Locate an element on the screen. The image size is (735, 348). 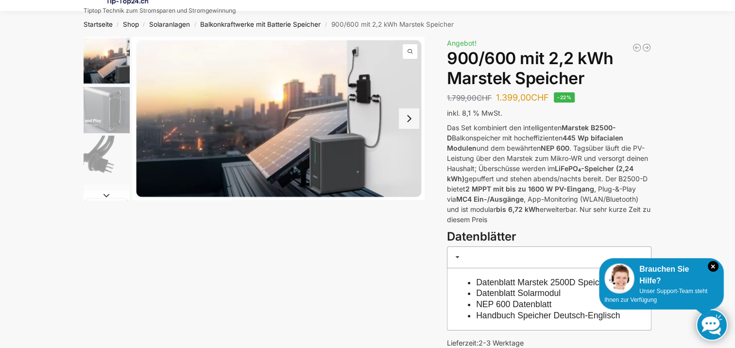
strong: MC4 Ein-/Ausgänge is located at coordinates (490, 199).